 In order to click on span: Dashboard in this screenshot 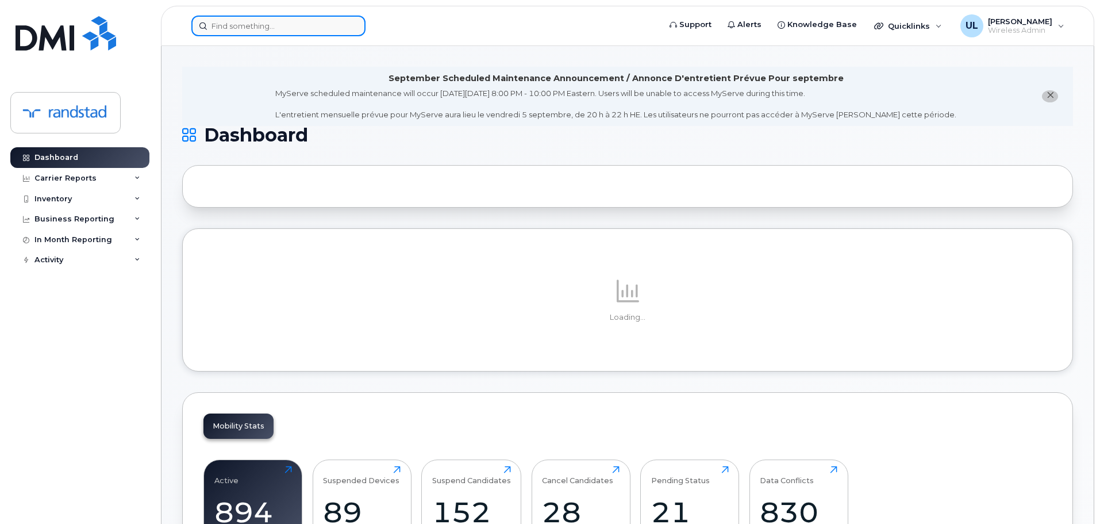, I will do `click(256, 135)`.